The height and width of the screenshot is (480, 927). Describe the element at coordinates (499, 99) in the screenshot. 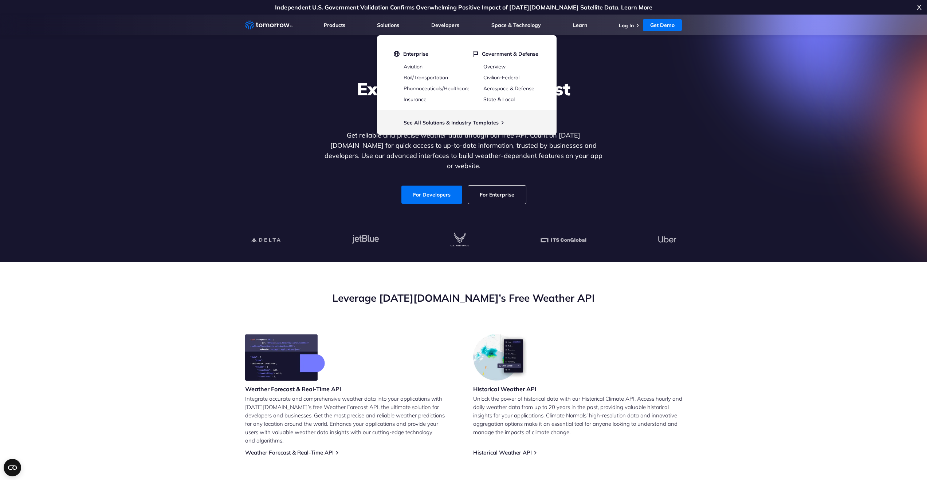

I see `a: State & Local` at that location.